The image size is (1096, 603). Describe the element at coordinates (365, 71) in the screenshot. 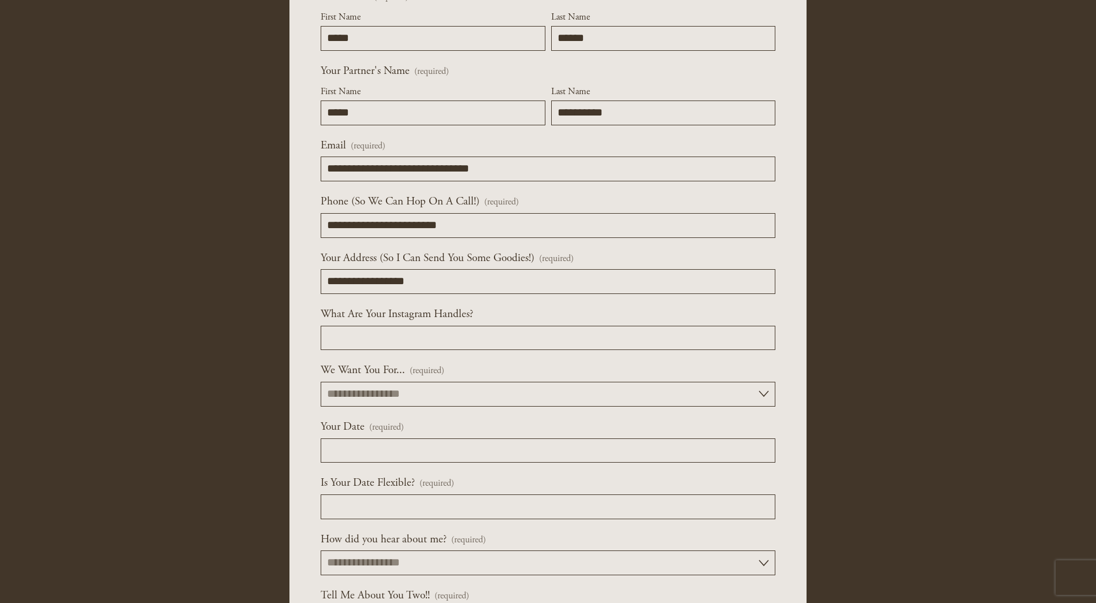

I see `span: Your Partner's Name` at that location.